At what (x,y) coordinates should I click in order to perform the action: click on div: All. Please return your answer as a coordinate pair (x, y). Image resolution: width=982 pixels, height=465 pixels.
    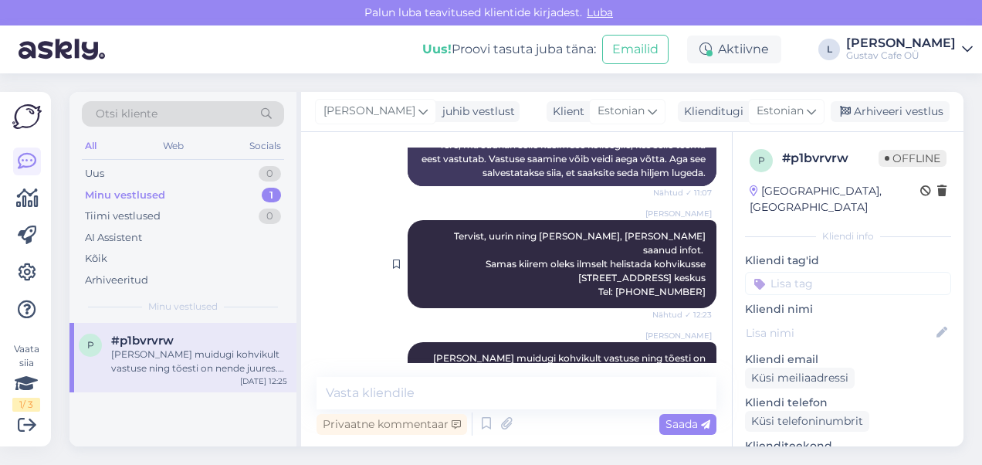
    Looking at the image, I should click on (90, 146).